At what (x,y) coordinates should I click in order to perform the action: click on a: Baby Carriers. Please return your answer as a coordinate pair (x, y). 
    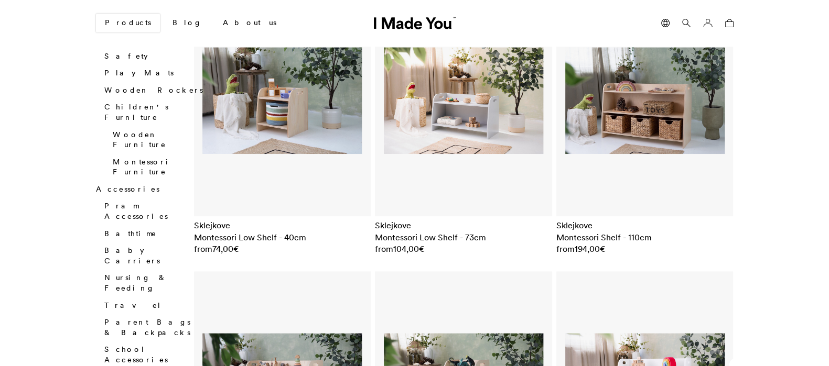
    Looking at the image, I should click on (132, 256).